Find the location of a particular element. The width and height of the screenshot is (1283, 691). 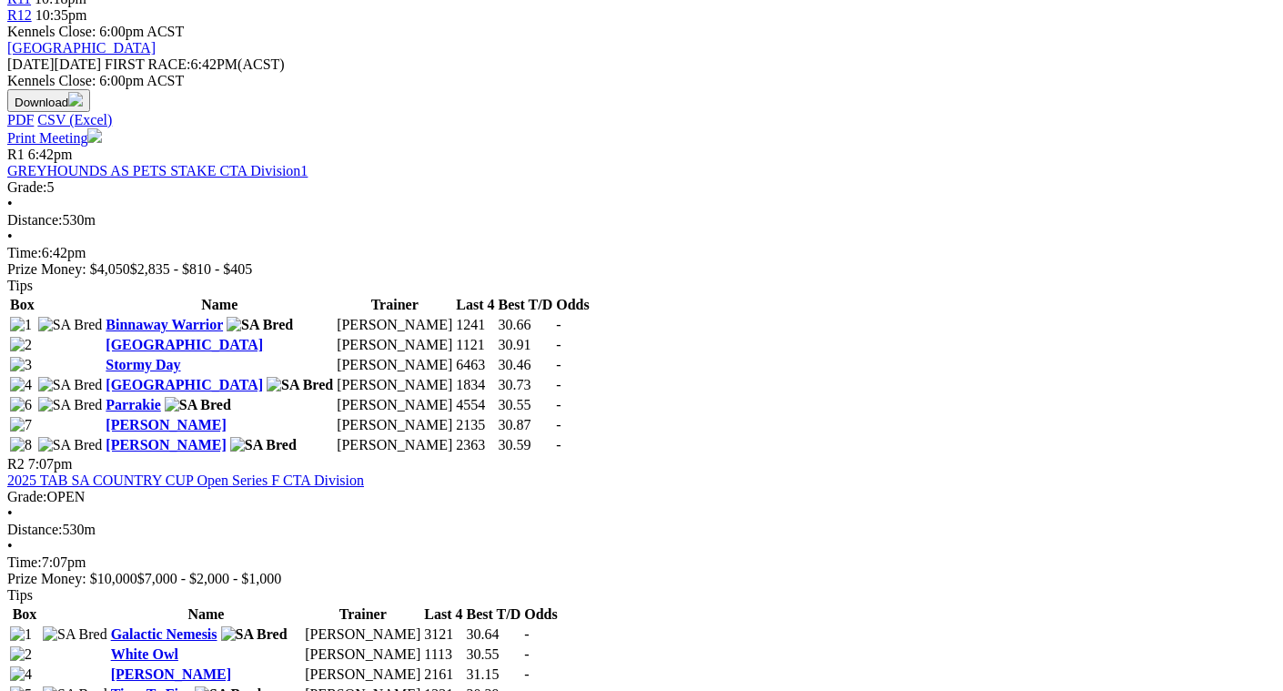

a: Parrakie is located at coordinates (133, 404).